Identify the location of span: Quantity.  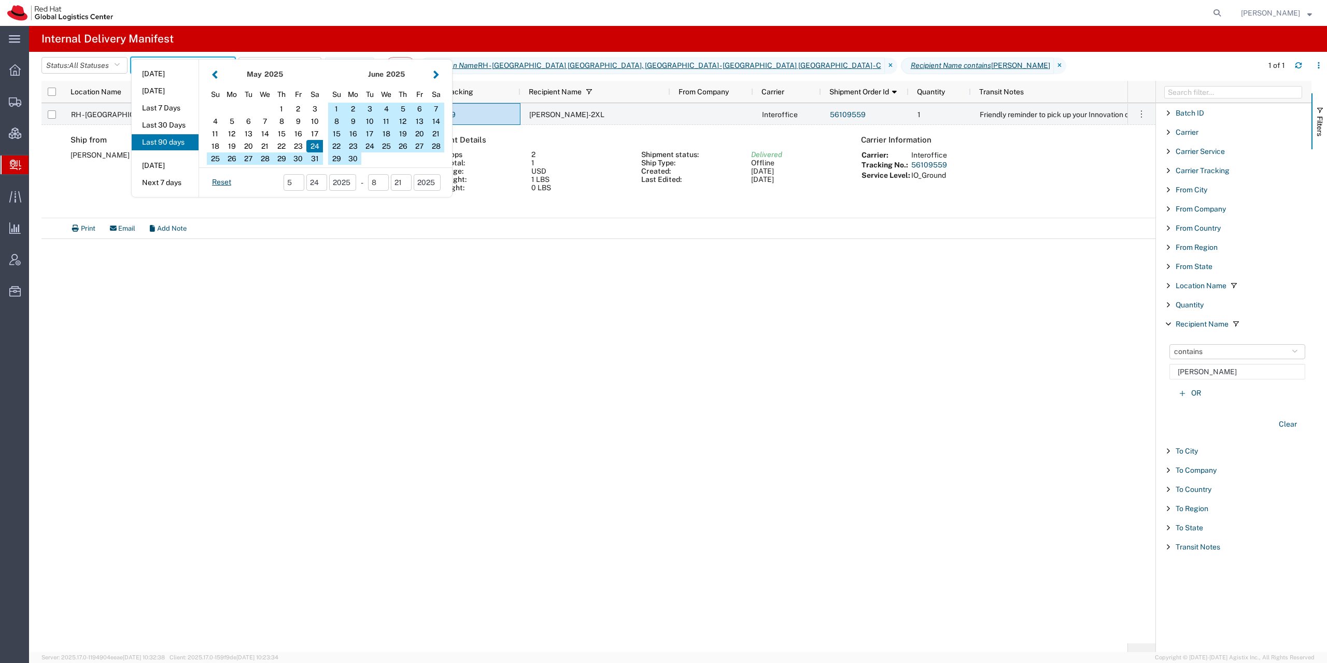
(931, 92).